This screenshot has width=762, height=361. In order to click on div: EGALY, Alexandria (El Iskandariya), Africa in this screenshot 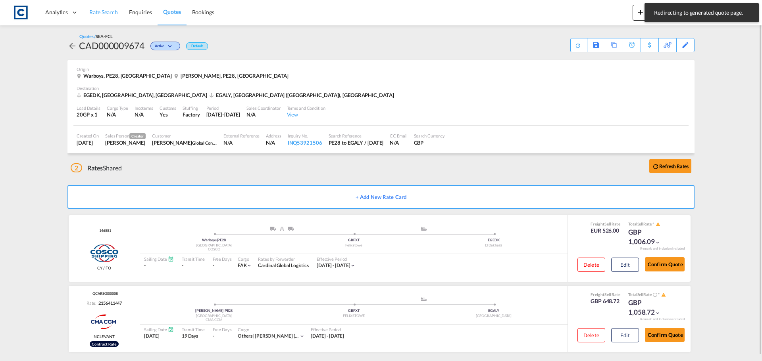, I will do `click(302, 95)`.